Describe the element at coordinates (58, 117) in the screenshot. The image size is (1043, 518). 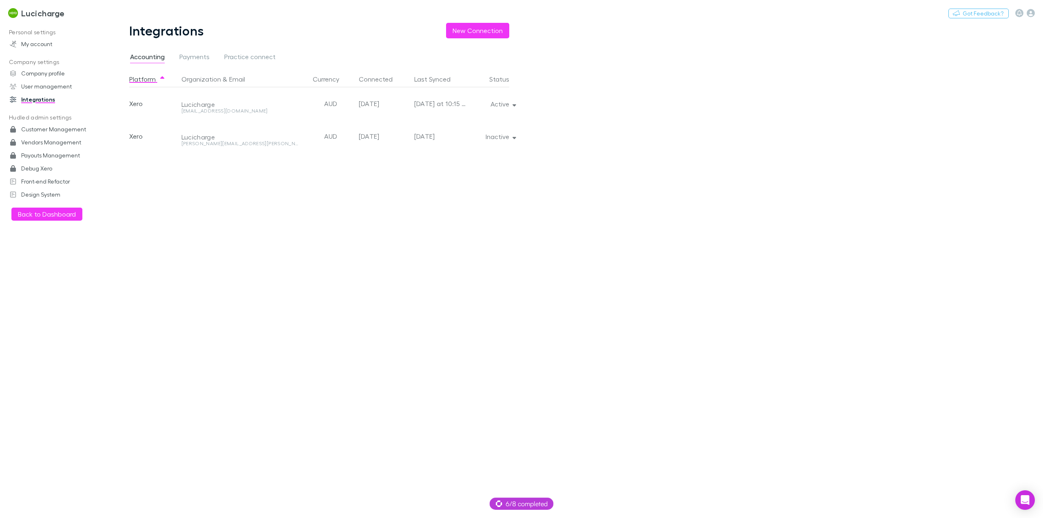
I see `p: Hudled admin settings` at that location.